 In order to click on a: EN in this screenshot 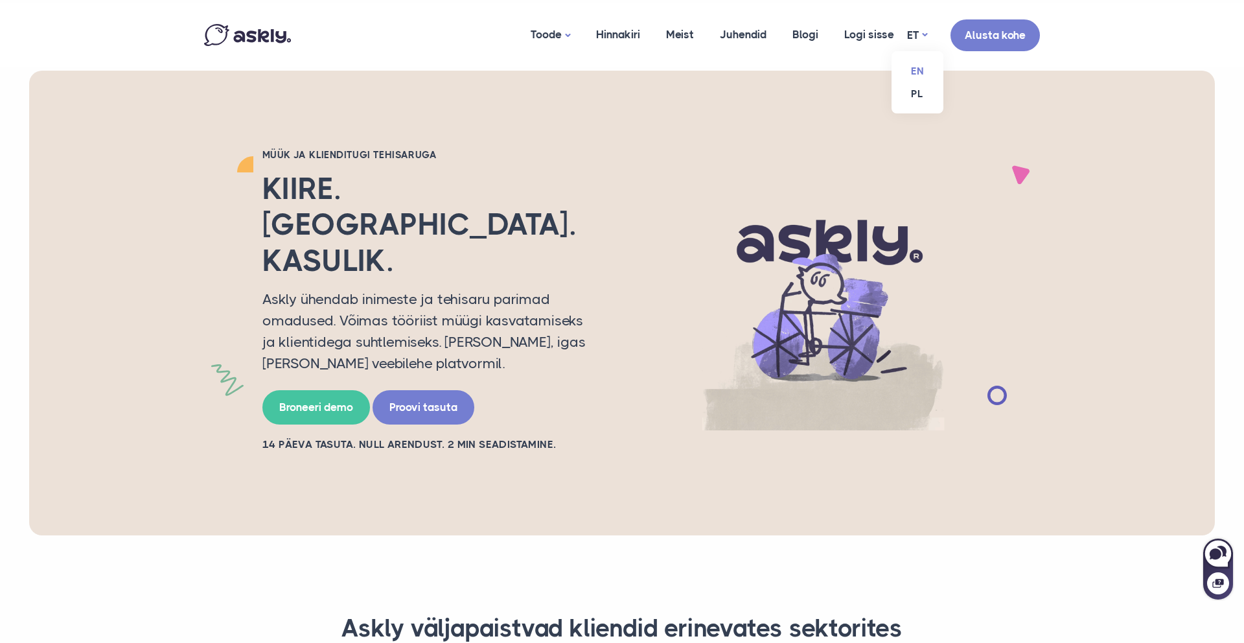, I will do `click(917, 71)`.